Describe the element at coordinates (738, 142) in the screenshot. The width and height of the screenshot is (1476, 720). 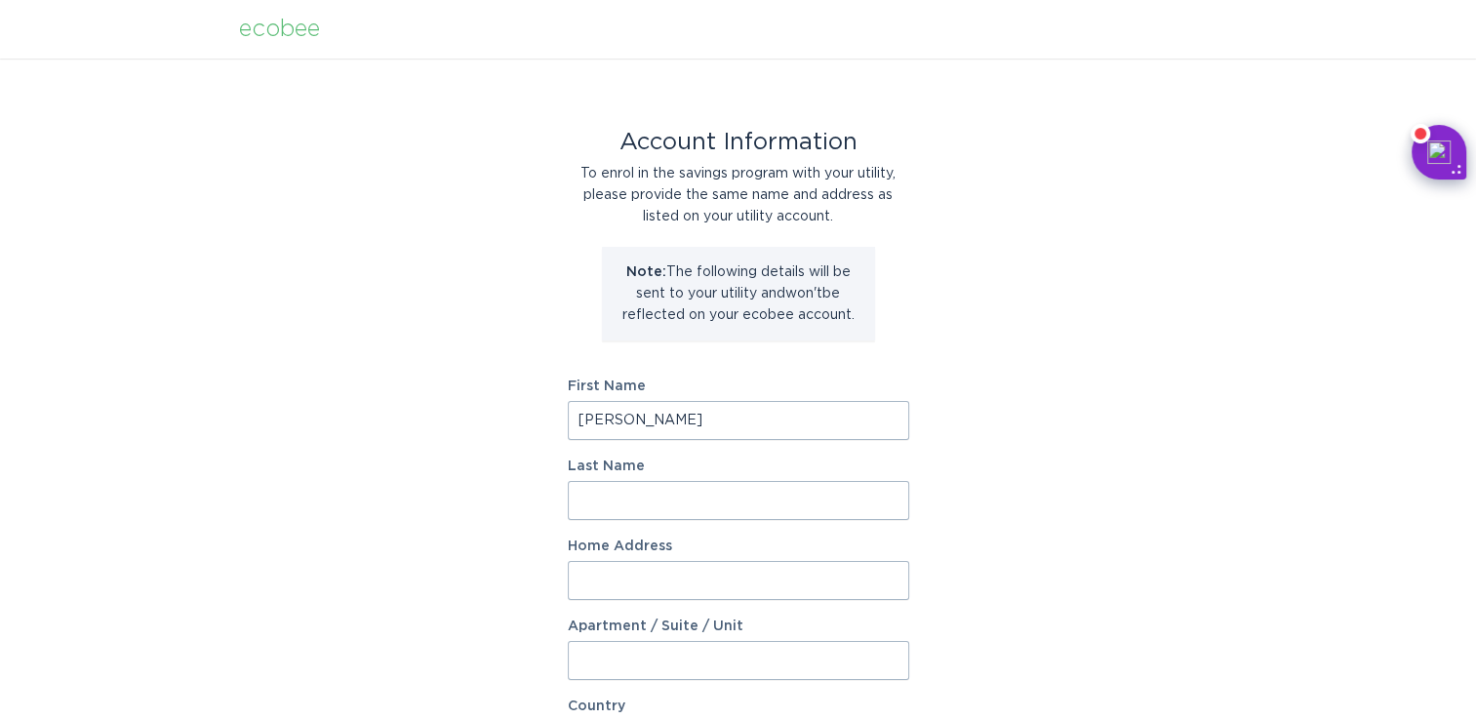
I see `div: Account Information` at that location.